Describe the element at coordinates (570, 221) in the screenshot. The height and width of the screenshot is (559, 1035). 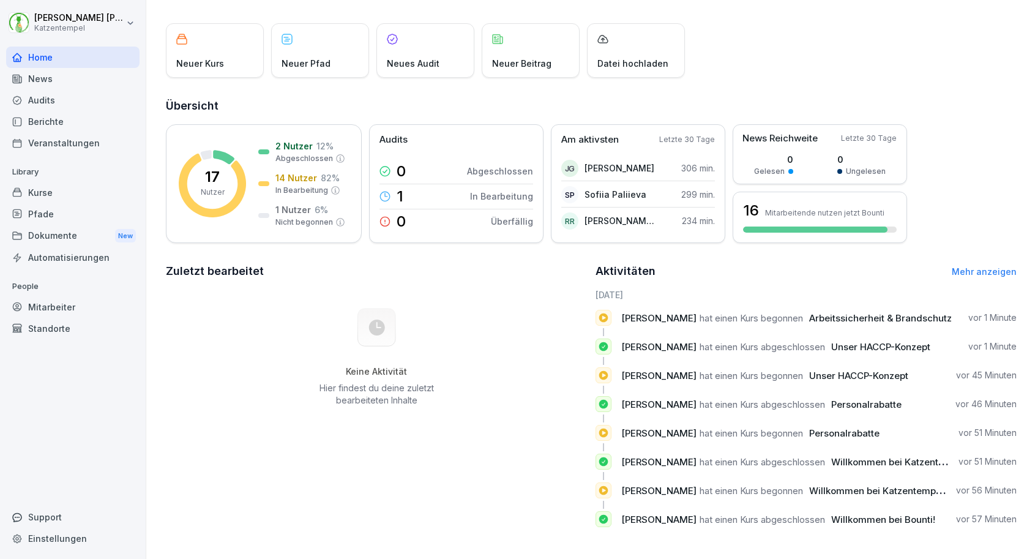
I see `div: RR` at that location.